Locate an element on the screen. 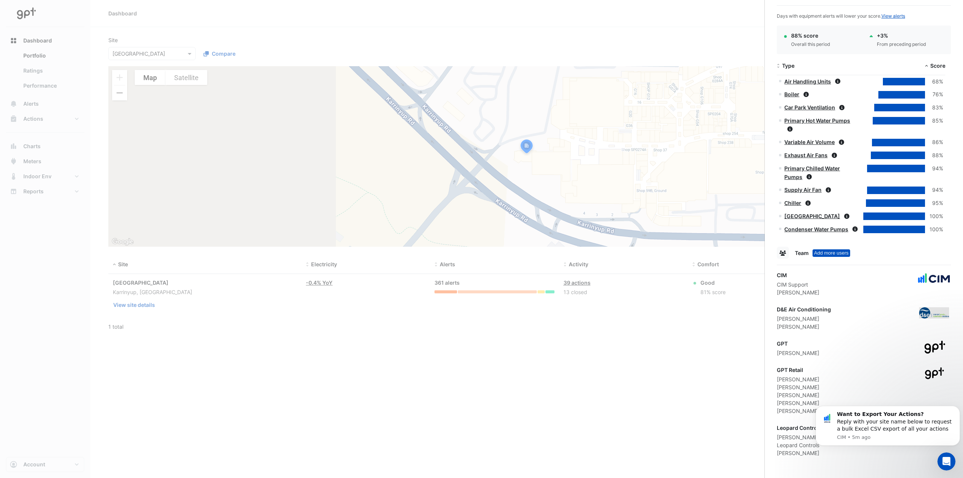  span: Score is located at coordinates (938, 65).